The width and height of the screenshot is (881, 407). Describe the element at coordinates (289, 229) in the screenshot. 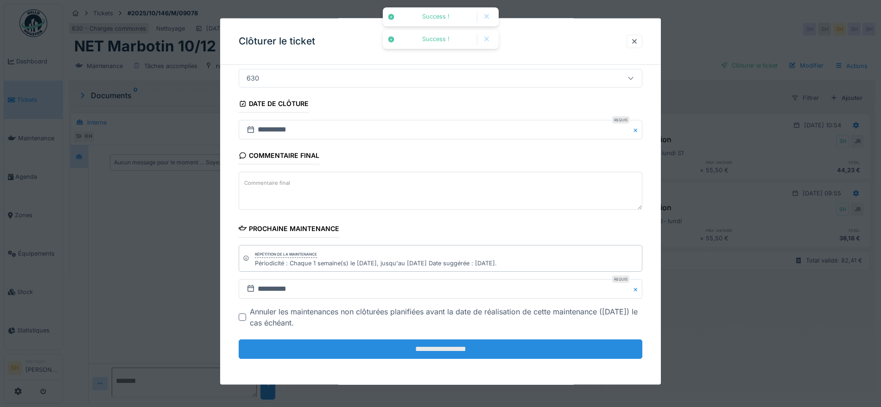

I see `div: Prochaine maintenance` at that location.